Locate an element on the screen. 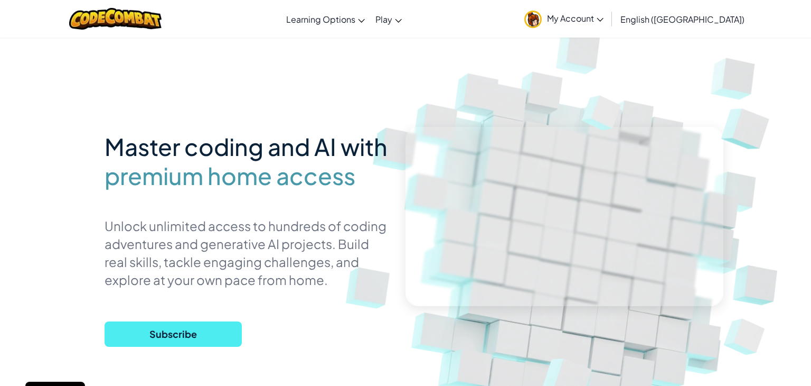  span: Learning Options is located at coordinates (321, 19).